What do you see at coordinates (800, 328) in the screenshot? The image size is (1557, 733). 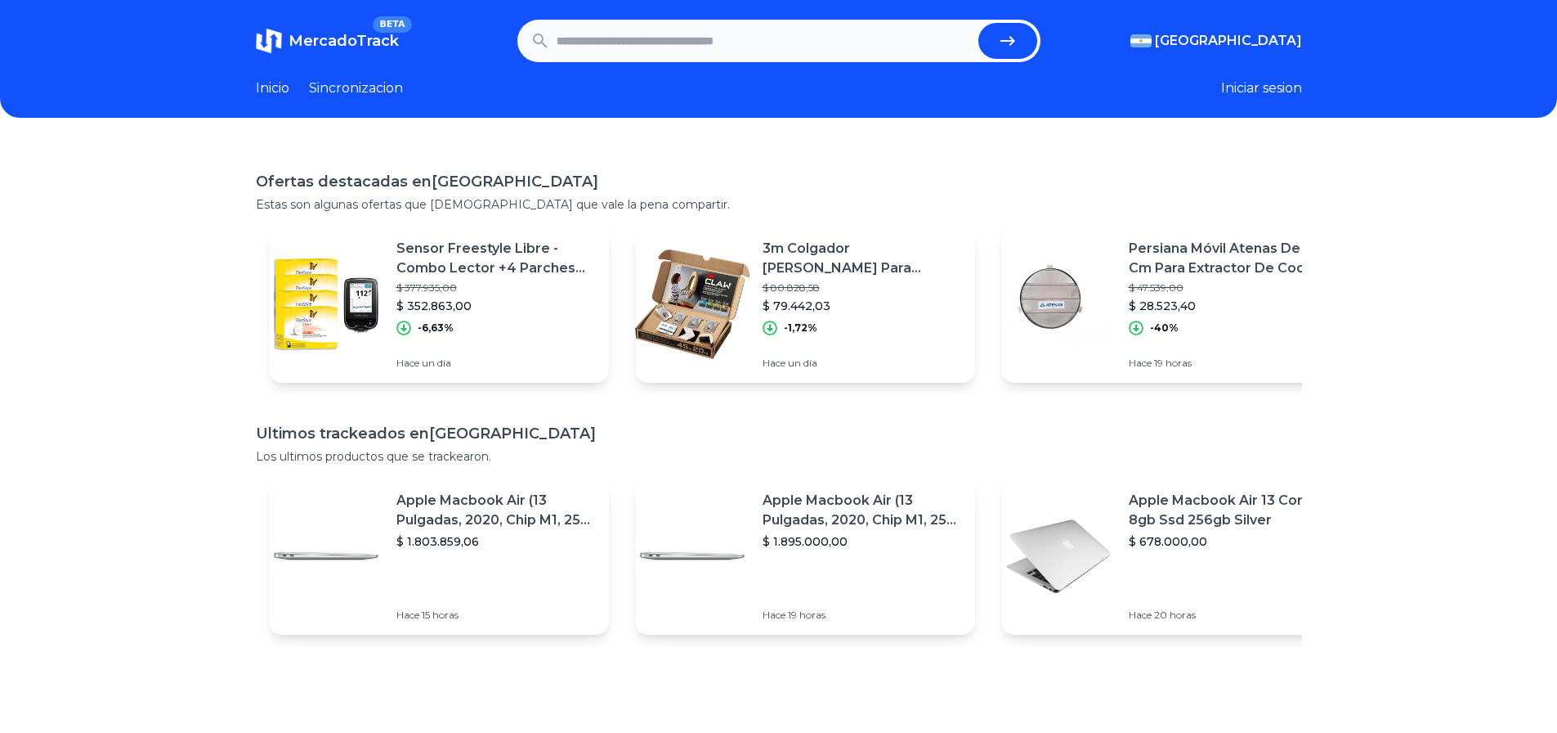 I see `p: -1,72%` at bounding box center [800, 328].